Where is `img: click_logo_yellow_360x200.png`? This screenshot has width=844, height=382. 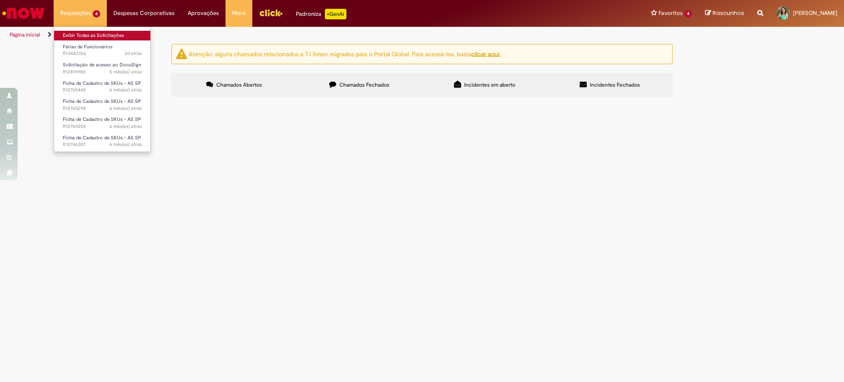 img: click_logo_yellow_360x200.png is located at coordinates (271, 13).